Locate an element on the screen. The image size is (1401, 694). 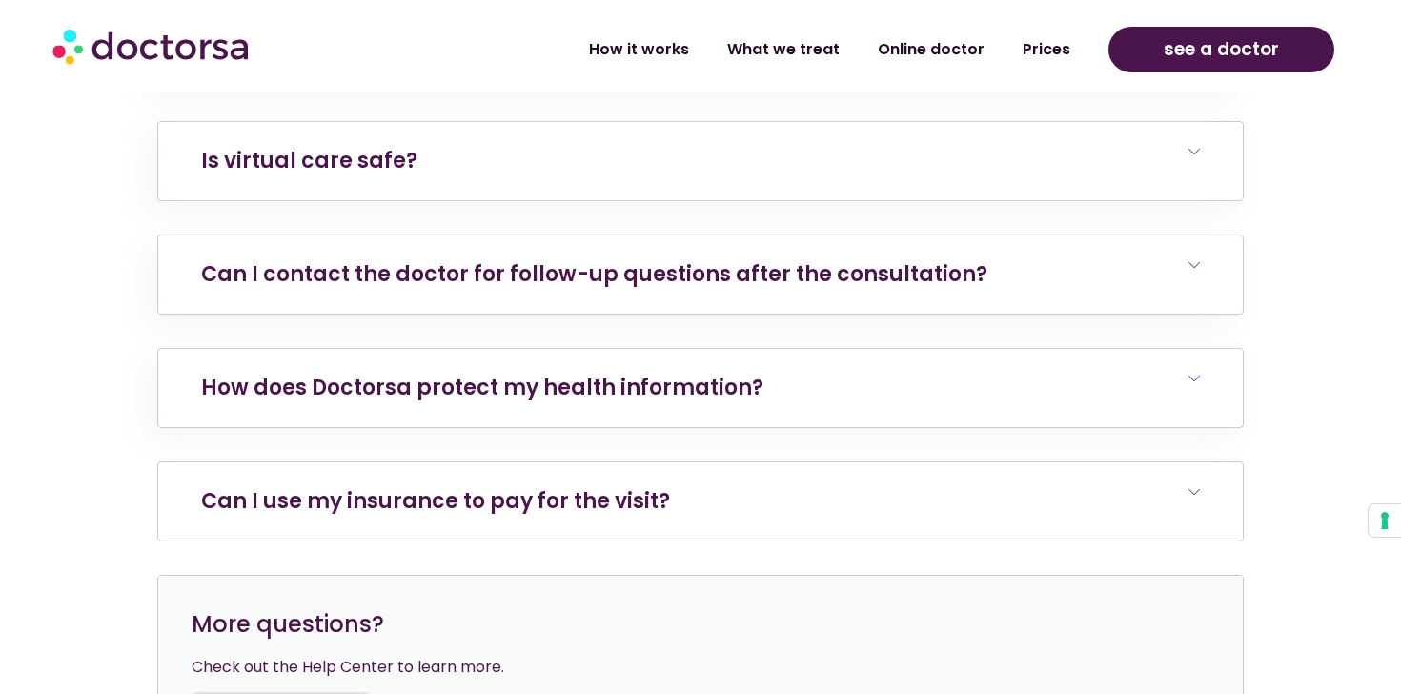
a: How it works is located at coordinates (638, 50).